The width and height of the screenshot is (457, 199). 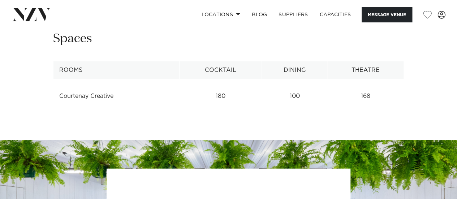 What do you see at coordinates (221, 96) in the screenshot?
I see `td: 180` at bounding box center [221, 96].